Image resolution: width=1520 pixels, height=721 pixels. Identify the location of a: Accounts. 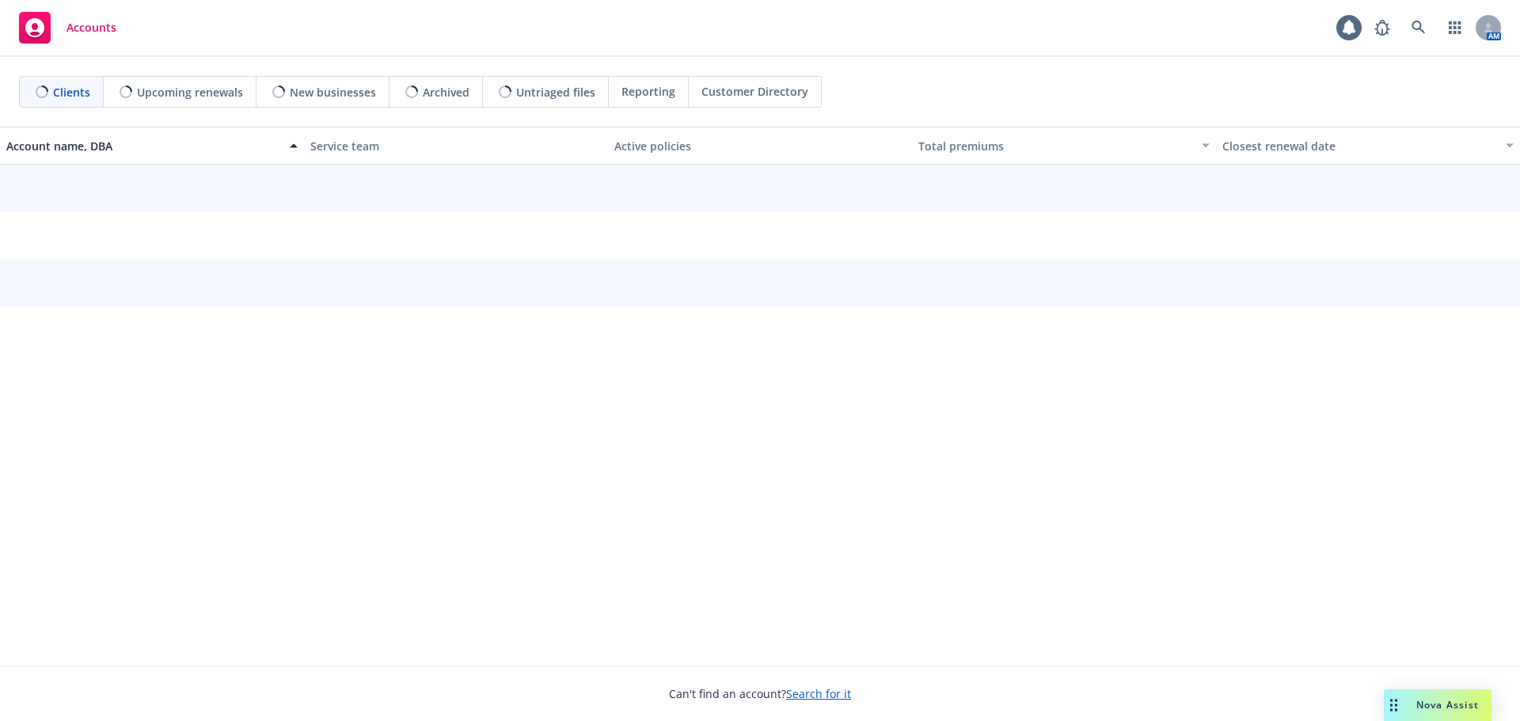
(67, 28).